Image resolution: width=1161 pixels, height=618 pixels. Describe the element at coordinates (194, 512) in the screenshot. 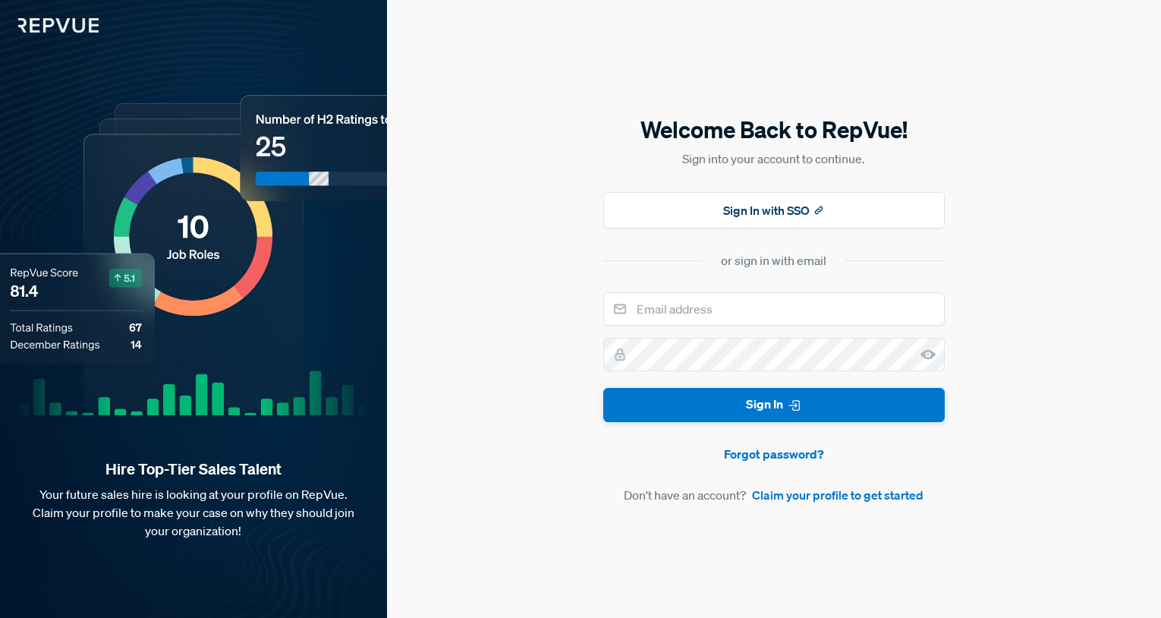

I see `p: Your future sales hire is looking at your profile on RepVue. Claim your profile to make your case...` at that location.